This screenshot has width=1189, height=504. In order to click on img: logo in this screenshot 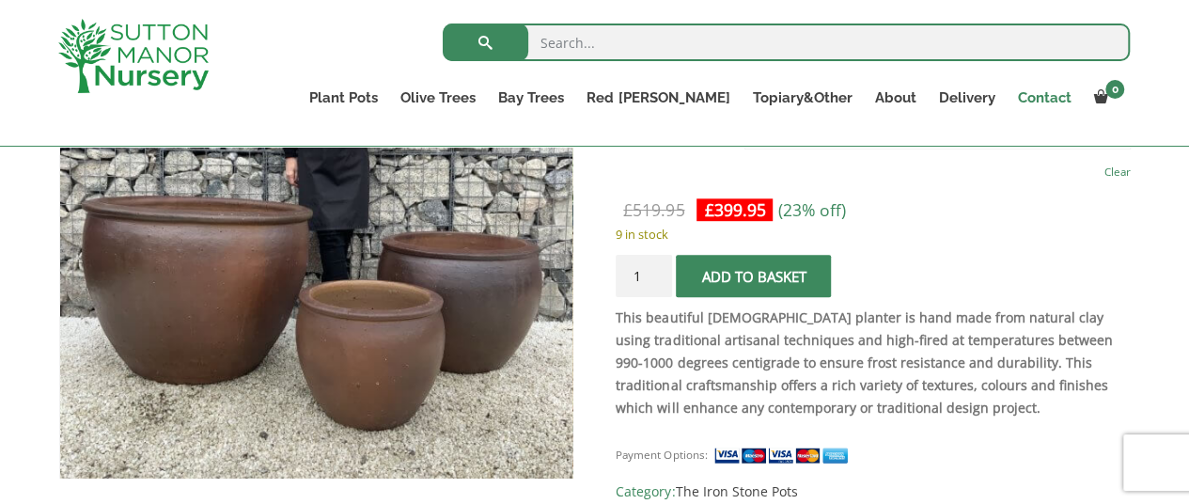, I will do `click(133, 55)`.